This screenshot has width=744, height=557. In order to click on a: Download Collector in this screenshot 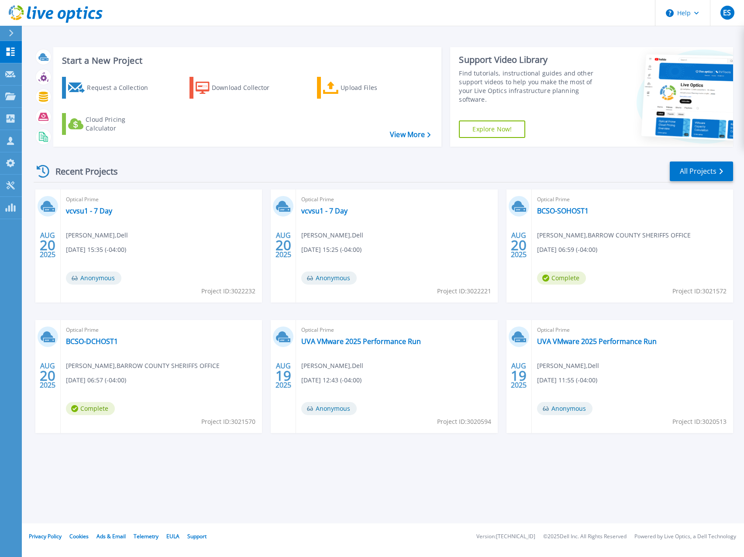, I will do `click(238, 88)`.